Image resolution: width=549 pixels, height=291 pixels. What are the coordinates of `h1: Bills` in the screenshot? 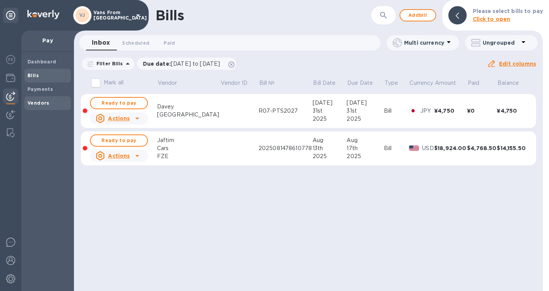 It's located at (170, 15).